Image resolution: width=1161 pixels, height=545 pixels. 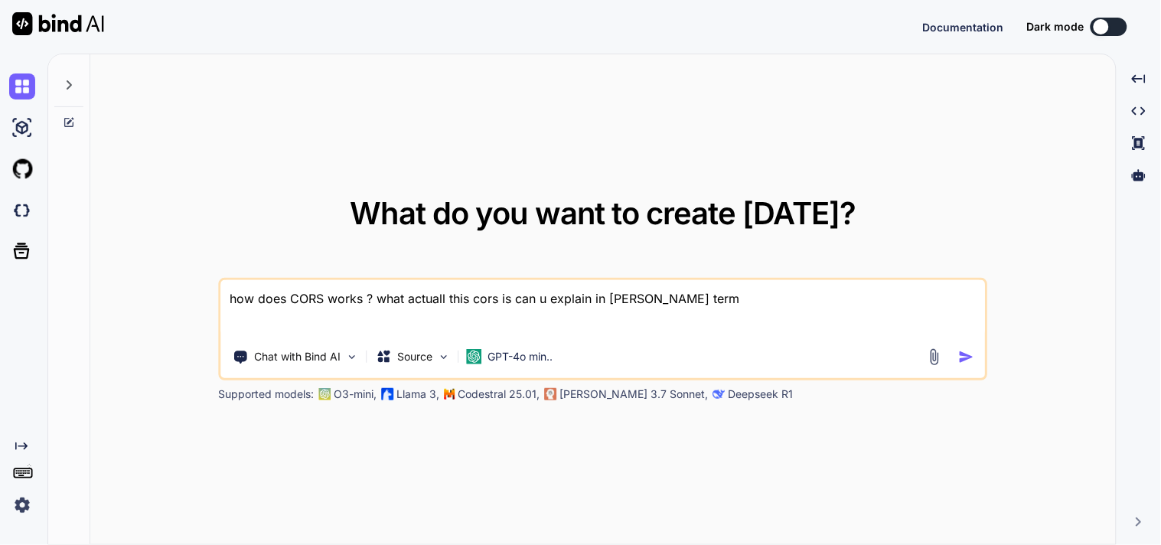 What do you see at coordinates (964, 27) in the screenshot?
I see `span: Documentation` at bounding box center [964, 27].